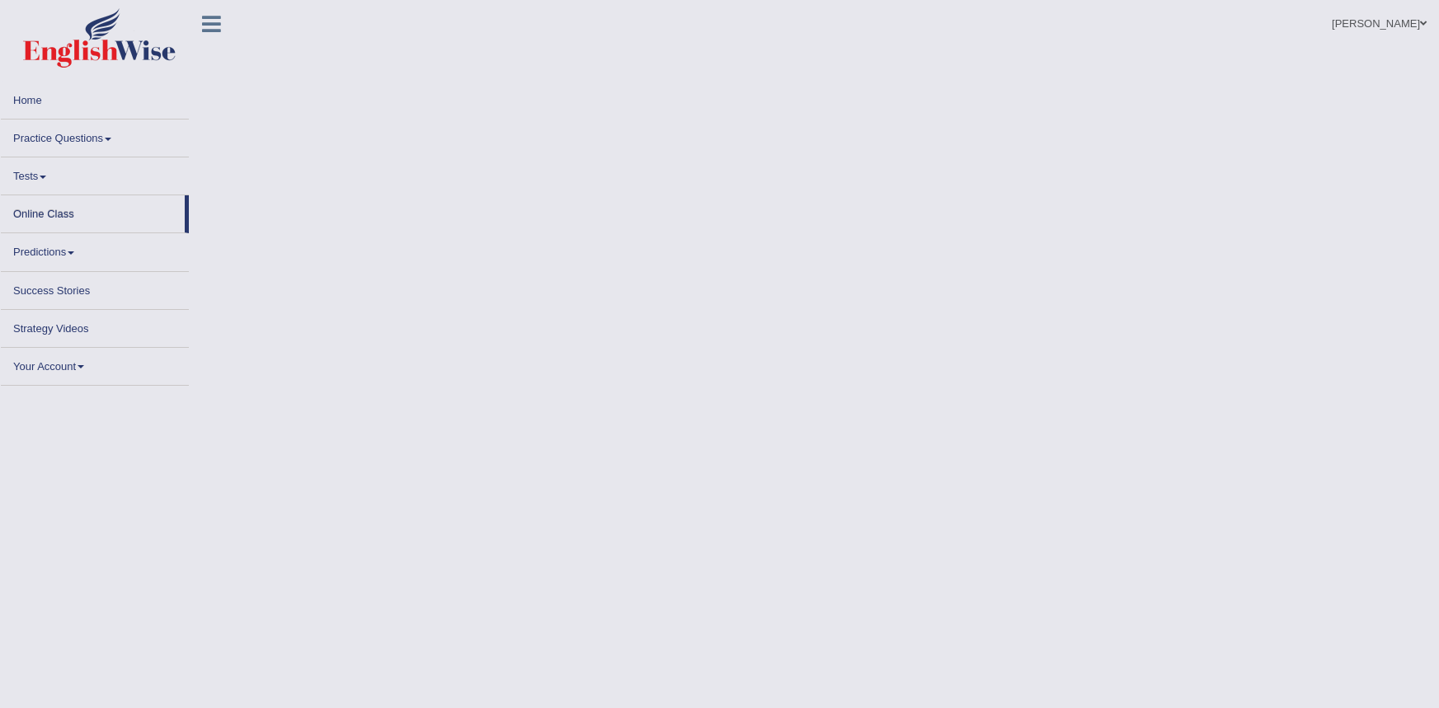  What do you see at coordinates (95, 326) in the screenshot?
I see `a: Strategy Videos` at bounding box center [95, 326].